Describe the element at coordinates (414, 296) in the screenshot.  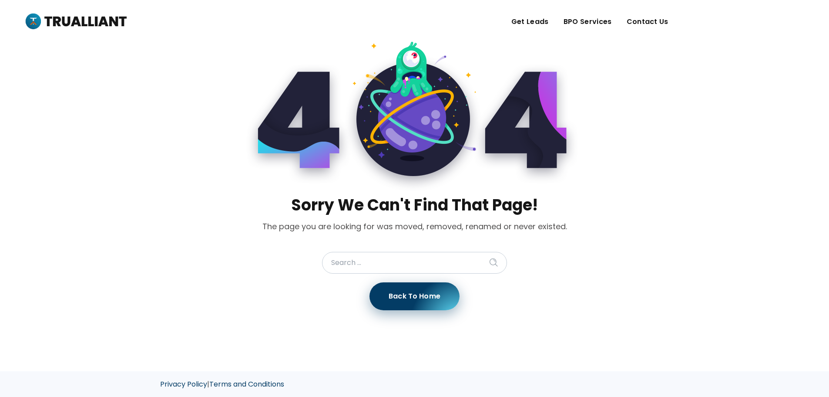
I see `span: Back to home` at that location.